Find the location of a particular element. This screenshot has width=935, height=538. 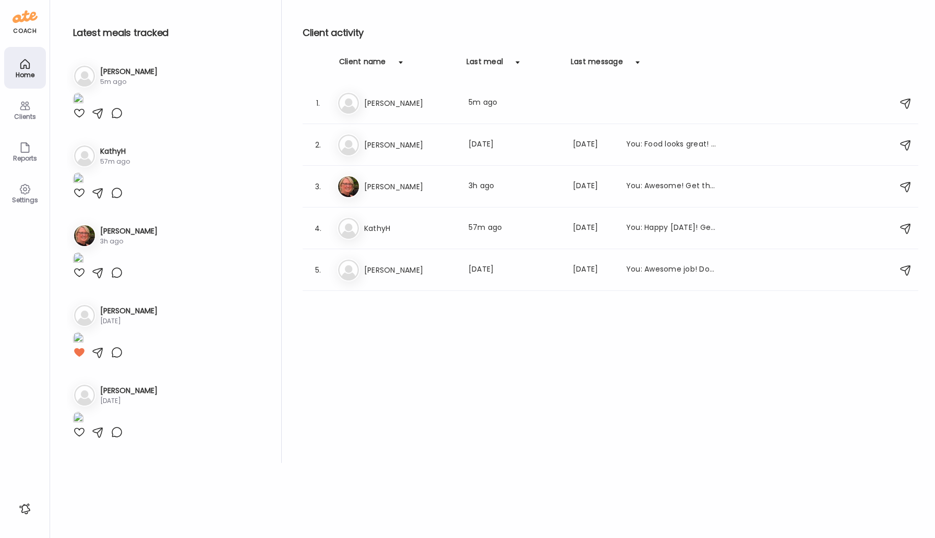

div: 1. is located at coordinates (318, 103).